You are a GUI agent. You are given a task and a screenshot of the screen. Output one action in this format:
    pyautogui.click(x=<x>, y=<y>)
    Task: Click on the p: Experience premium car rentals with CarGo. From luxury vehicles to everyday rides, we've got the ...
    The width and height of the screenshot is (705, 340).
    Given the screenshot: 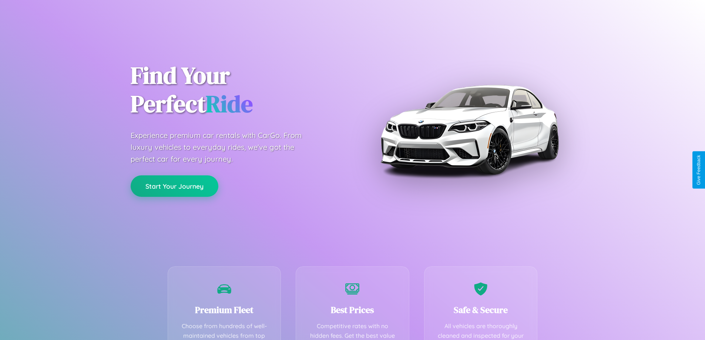 What is the action you would take?
    pyautogui.click(x=223, y=147)
    